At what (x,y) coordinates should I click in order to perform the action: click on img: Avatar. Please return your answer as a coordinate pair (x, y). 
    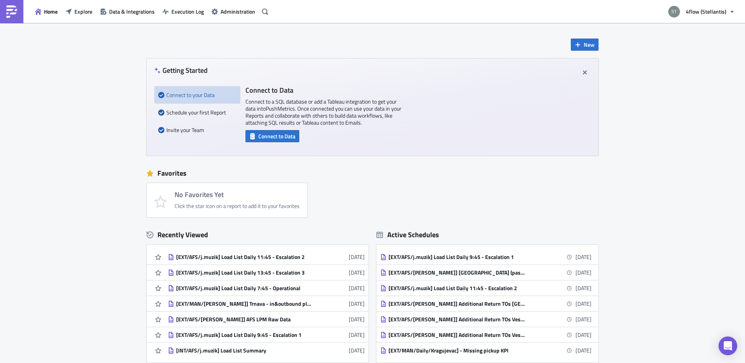
    Looking at the image, I should click on (674, 12).